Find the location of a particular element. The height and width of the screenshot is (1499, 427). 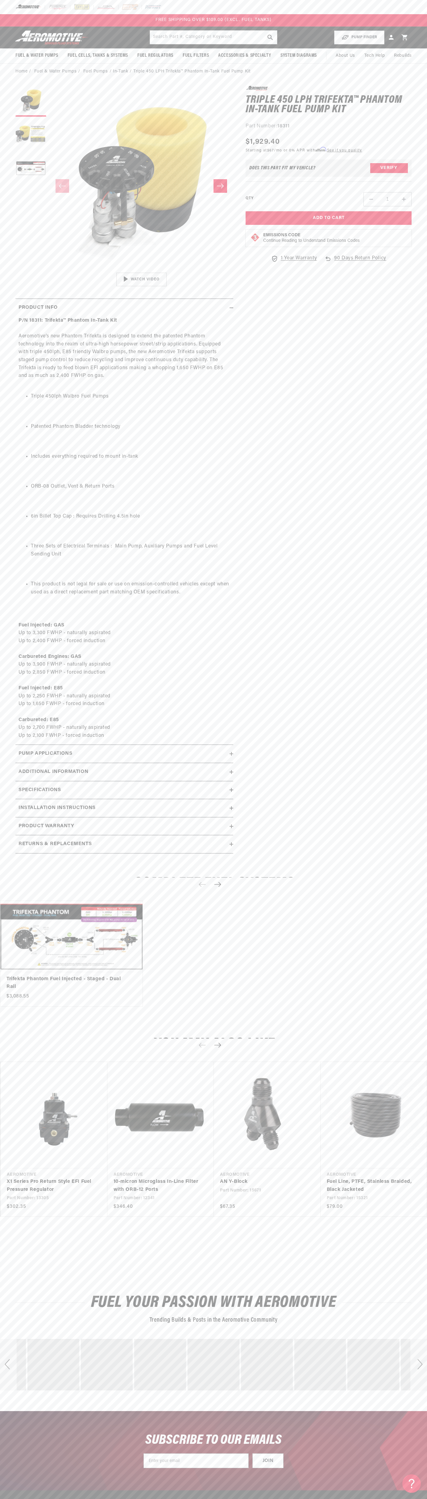

button: Emissions CodeContinue Reading to Understand Emissions Codes is located at coordinates (311, 238).